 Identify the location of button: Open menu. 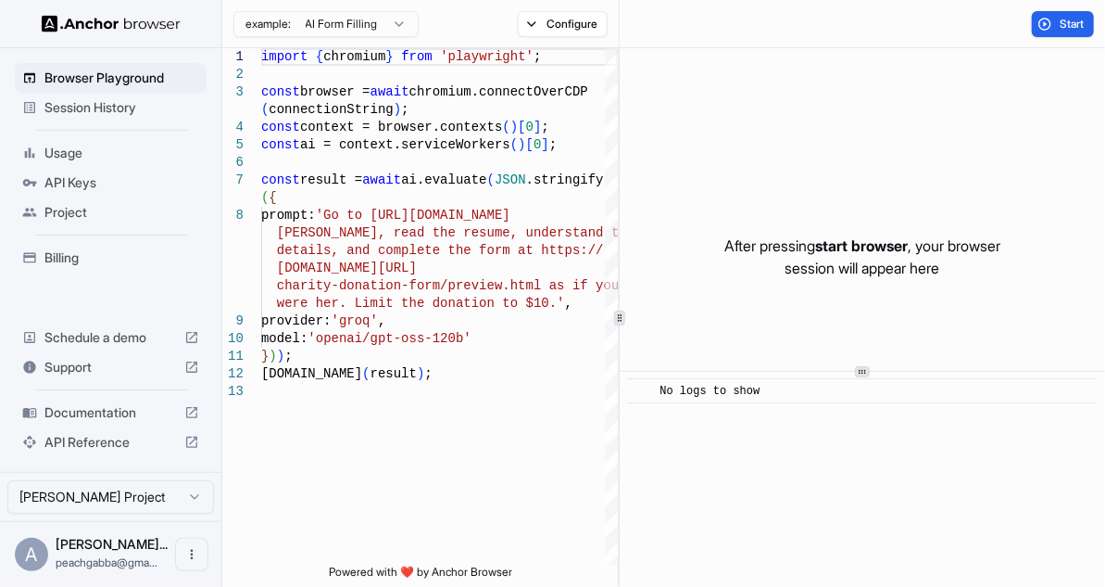
(192, 554).